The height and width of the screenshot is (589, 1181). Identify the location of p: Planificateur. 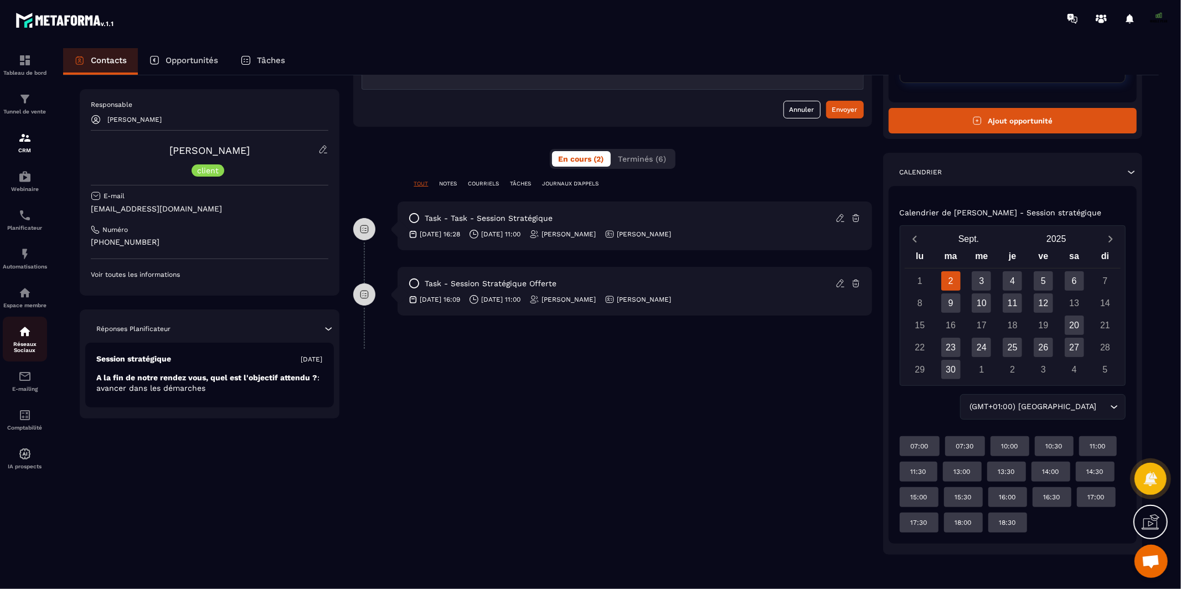
(25, 227).